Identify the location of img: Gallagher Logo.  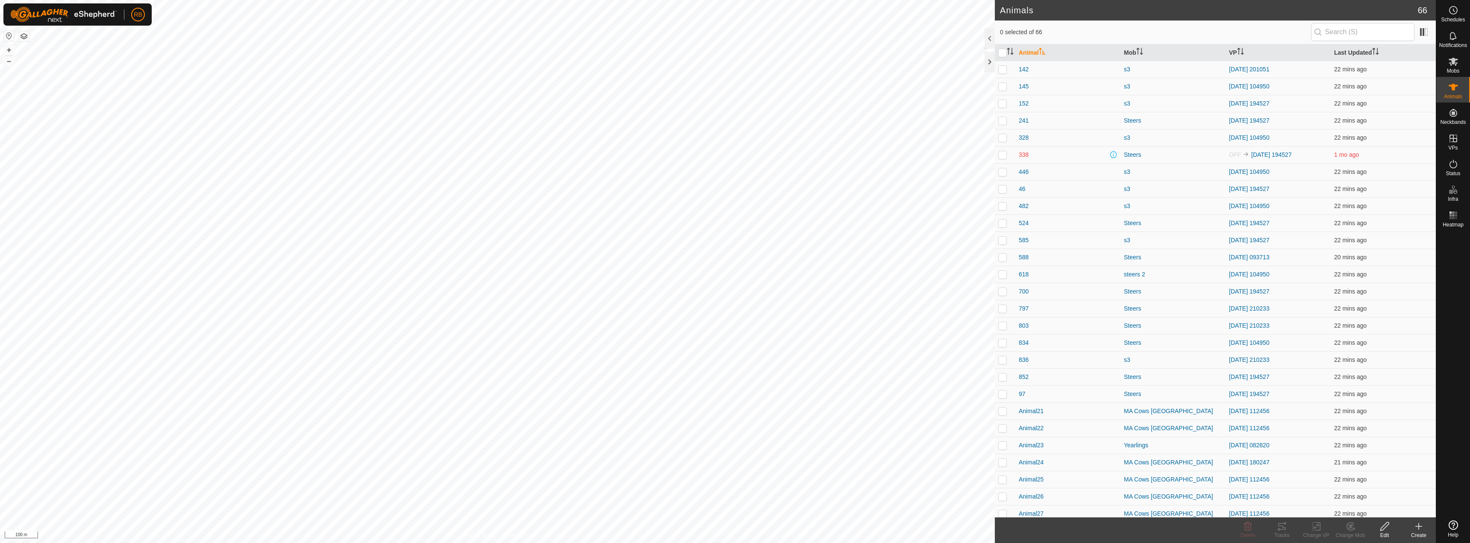
(64, 15).